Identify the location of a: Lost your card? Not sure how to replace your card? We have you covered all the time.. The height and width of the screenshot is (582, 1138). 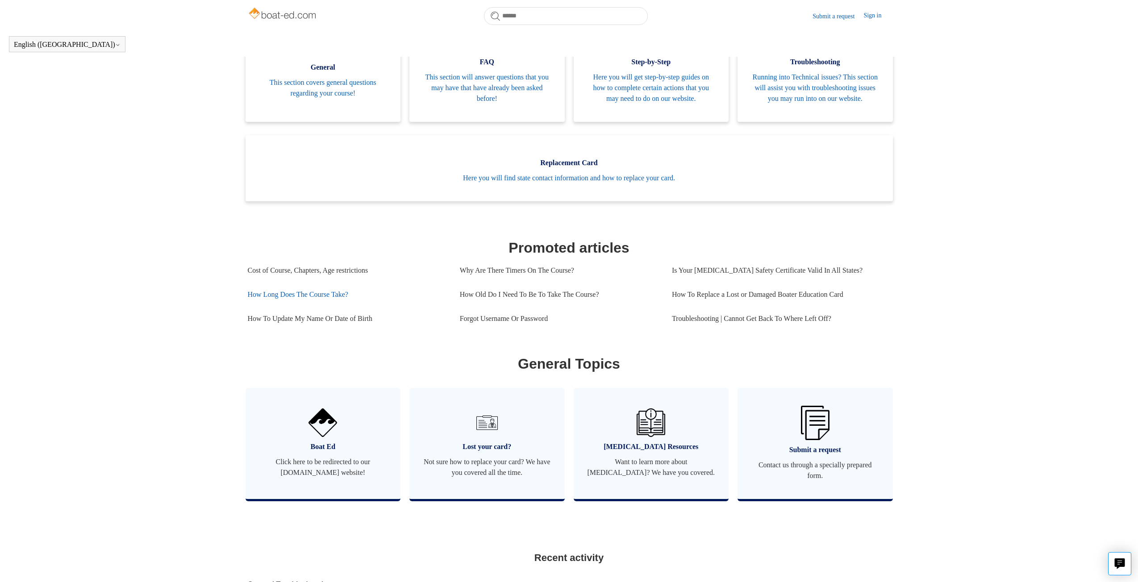
(487, 443).